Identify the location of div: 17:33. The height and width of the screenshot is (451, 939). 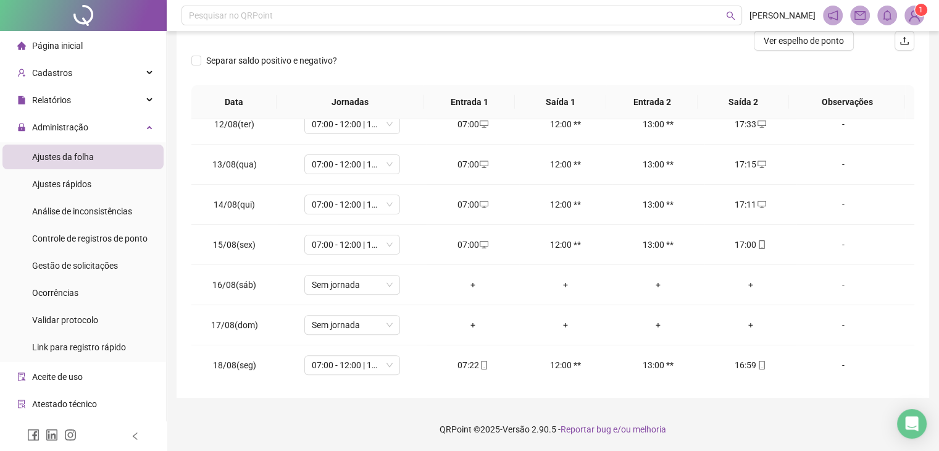
(751, 124).